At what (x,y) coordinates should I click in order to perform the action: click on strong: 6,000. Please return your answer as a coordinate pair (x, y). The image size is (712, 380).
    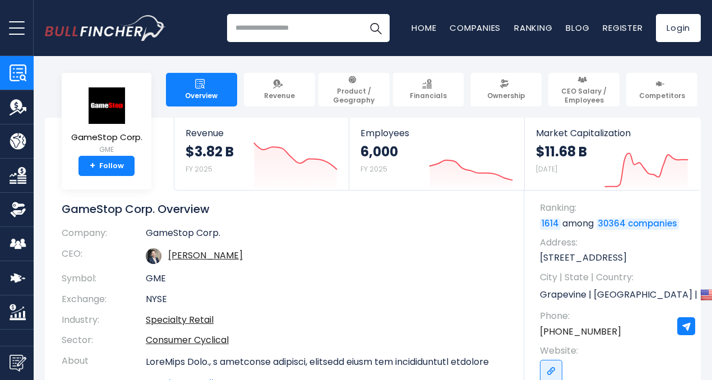
    Looking at the image, I should click on (379, 151).